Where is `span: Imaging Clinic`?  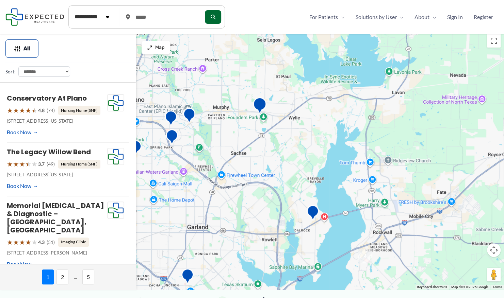 span: Imaging Clinic is located at coordinates (73, 242).